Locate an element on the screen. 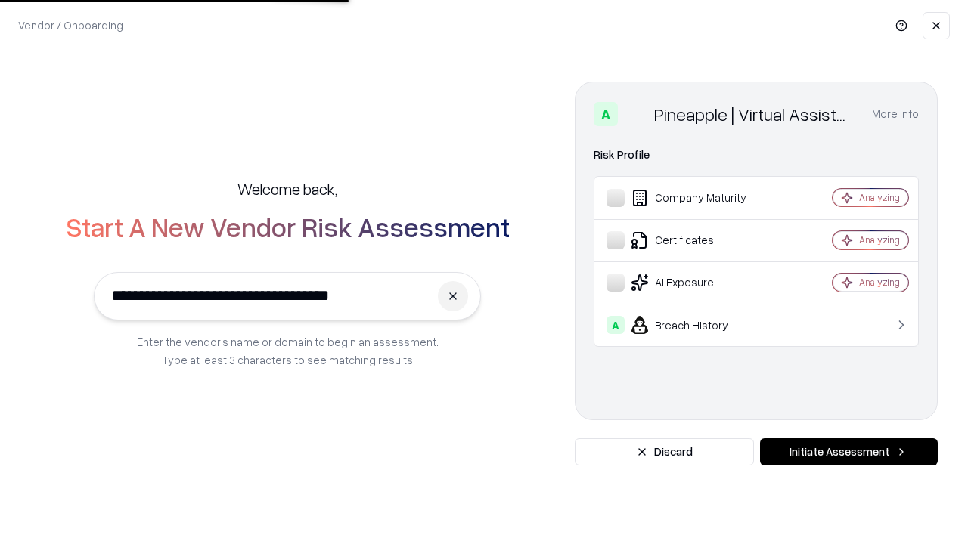 Image resolution: width=968 pixels, height=544 pixels. button: More info is located at coordinates (895, 114).